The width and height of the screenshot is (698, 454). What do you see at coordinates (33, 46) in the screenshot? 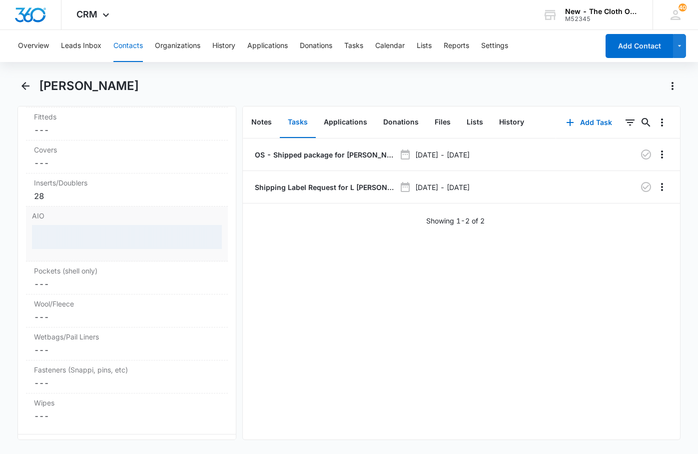
I see `button: Overview` at bounding box center [33, 46].